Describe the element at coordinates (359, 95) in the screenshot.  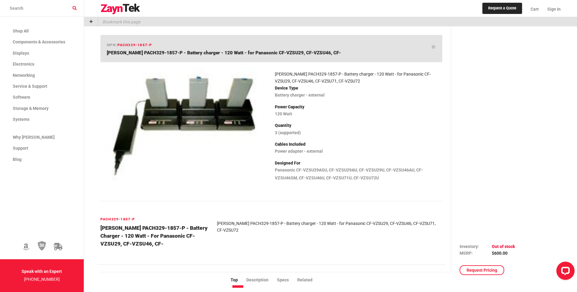
I see `p: Battery charger - external` at that location.